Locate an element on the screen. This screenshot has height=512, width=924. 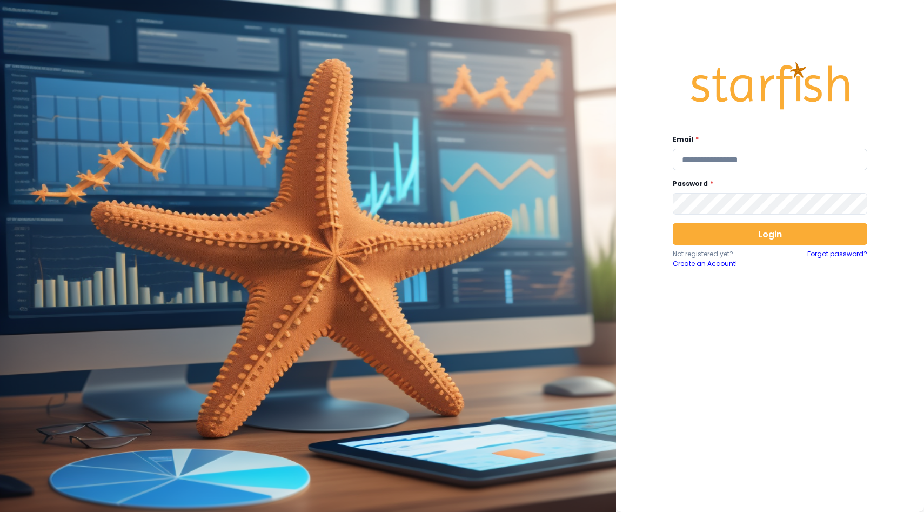
label: Email is located at coordinates (767, 139).